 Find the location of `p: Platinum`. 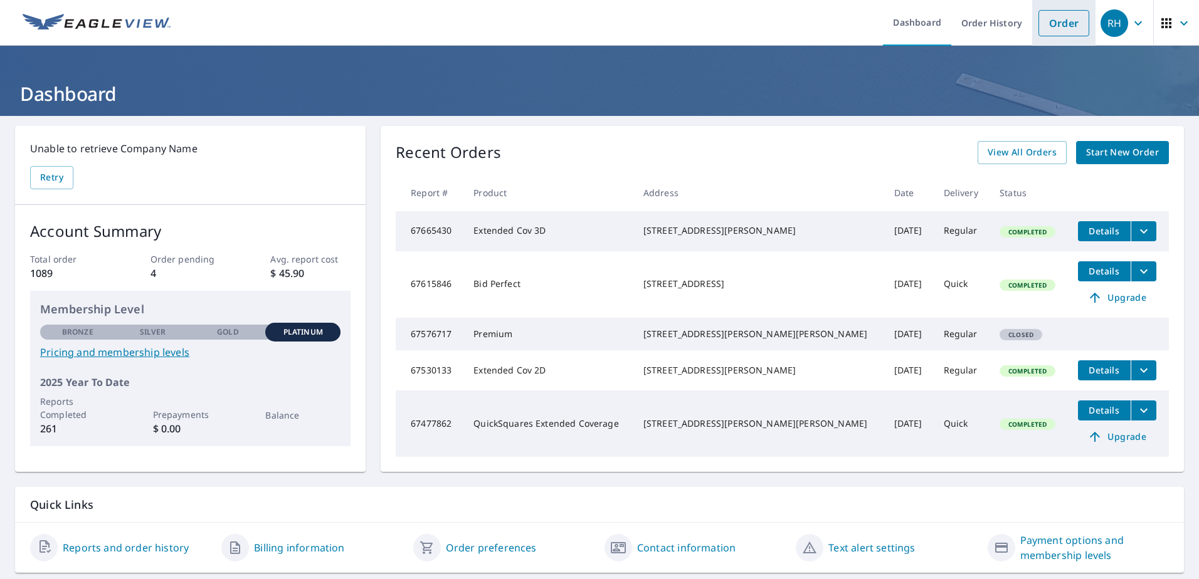

p: Platinum is located at coordinates (303, 332).